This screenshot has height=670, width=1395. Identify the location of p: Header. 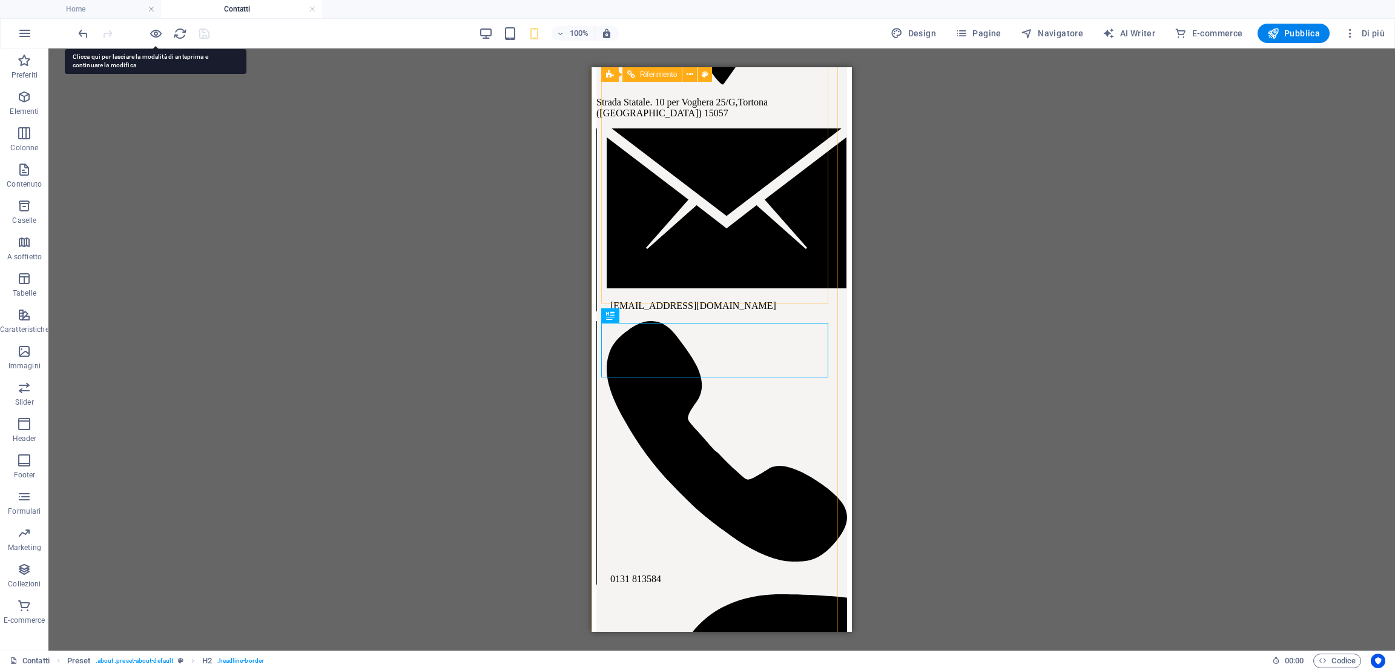
(25, 438).